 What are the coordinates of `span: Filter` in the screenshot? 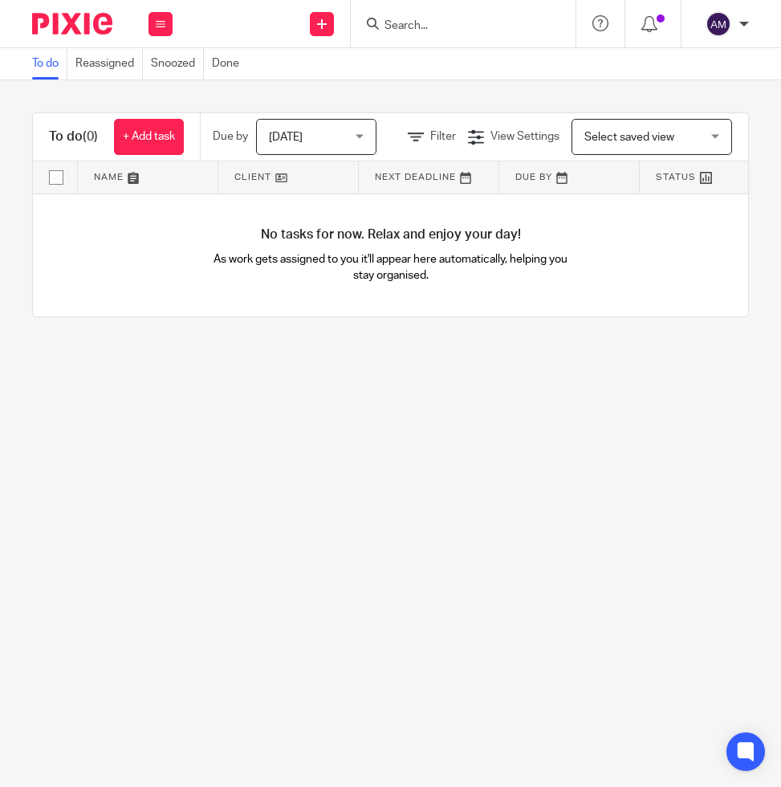 It's located at (443, 137).